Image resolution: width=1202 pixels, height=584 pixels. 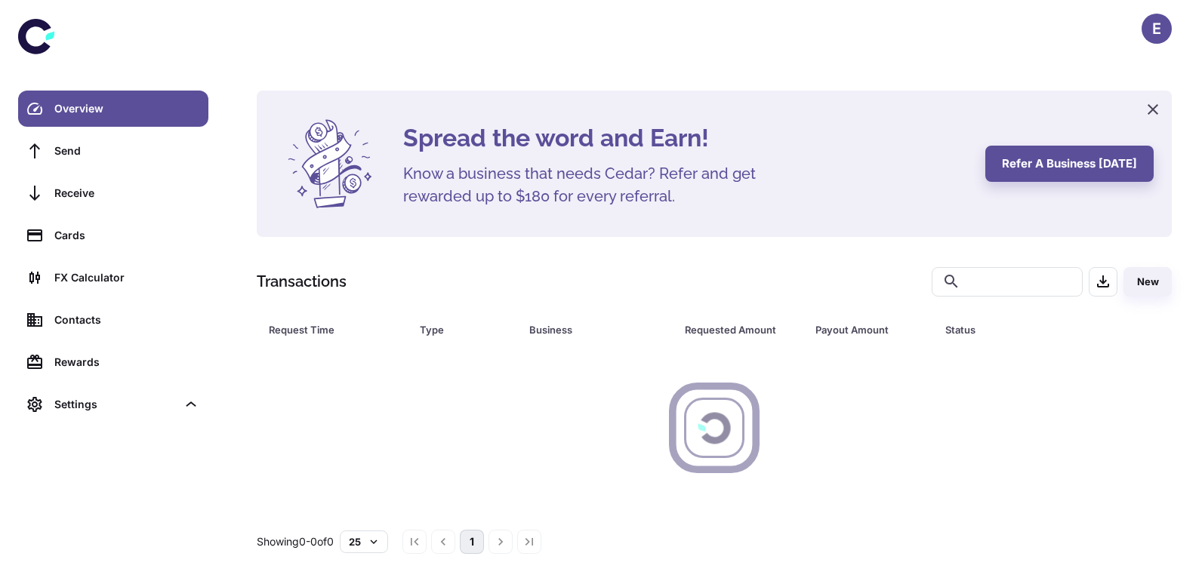 I want to click on a: Overview, so click(x=113, y=109).